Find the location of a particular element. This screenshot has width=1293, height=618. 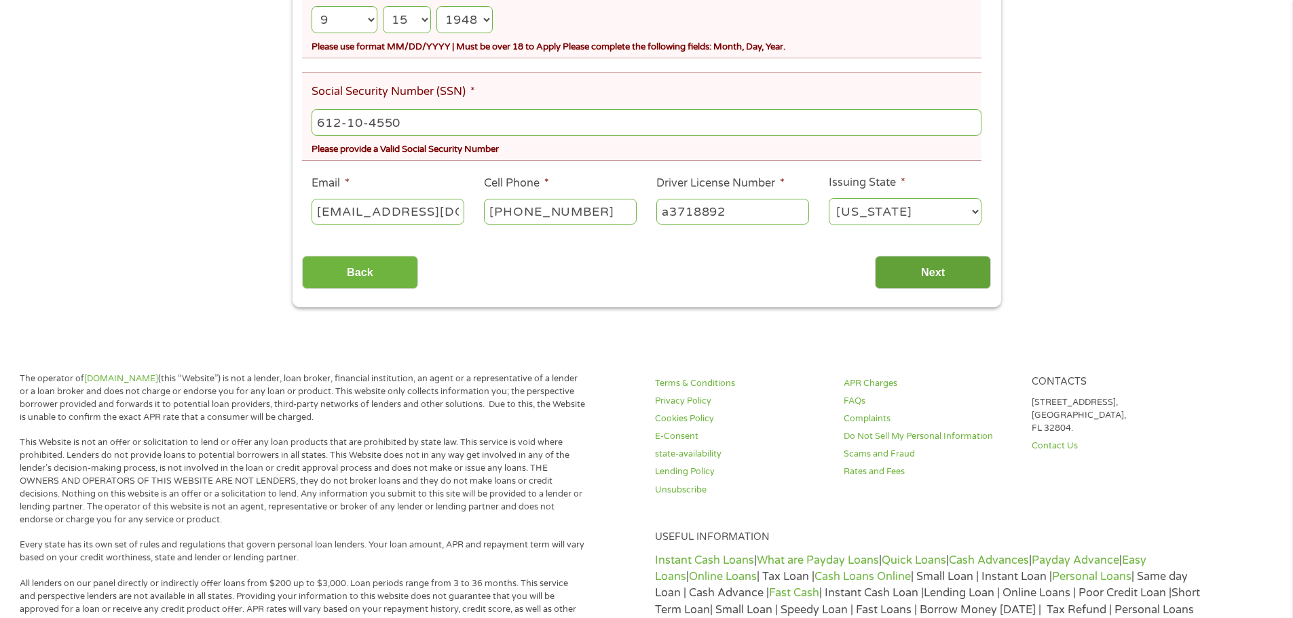

label: Driver License Number is located at coordinates (720, 183).